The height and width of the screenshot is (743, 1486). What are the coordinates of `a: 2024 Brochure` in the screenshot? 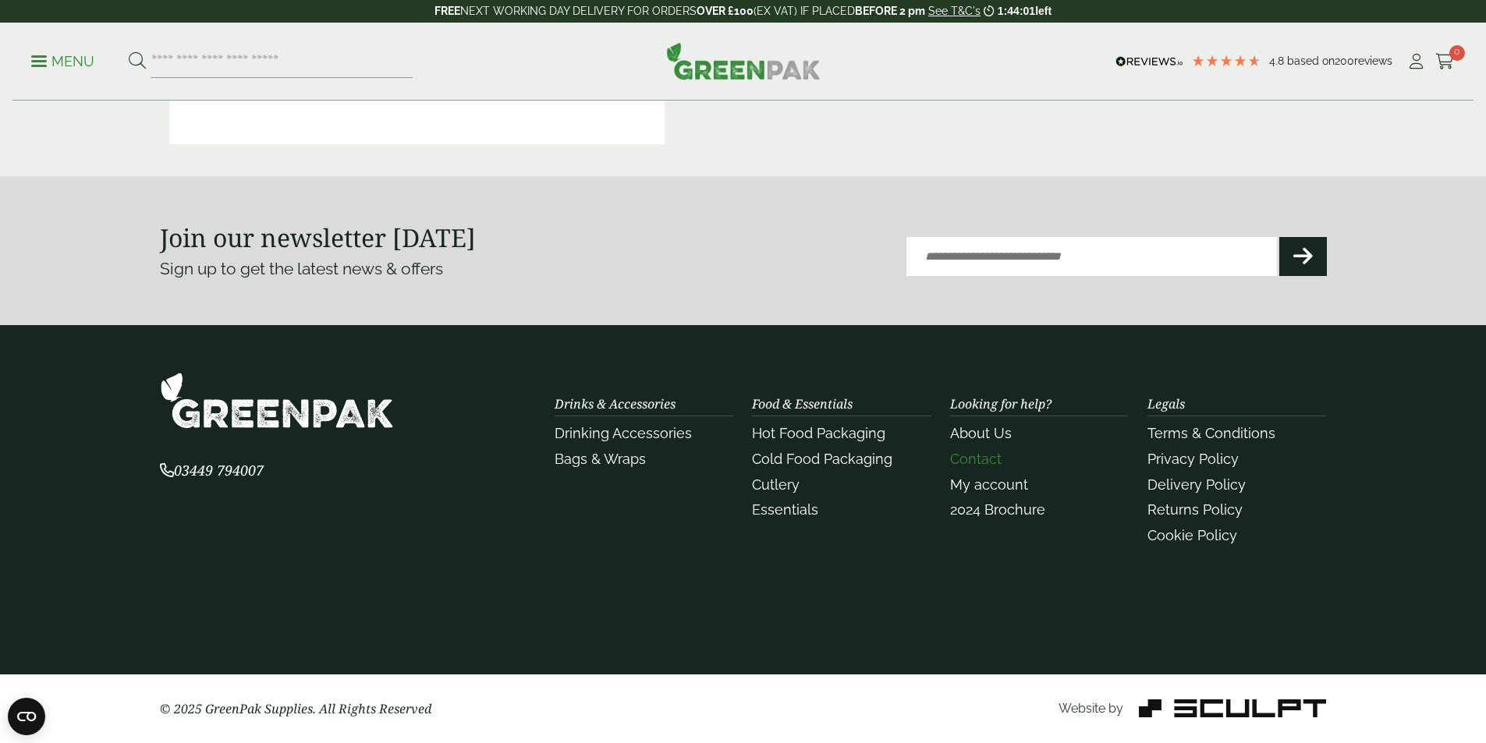 It's located at (997, 509).